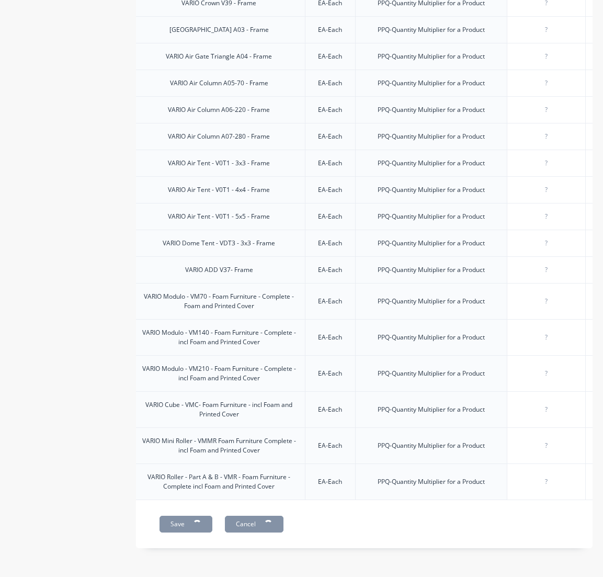 This screenshot has height=577, width=603. I want to click on div: VARIO Modulo - VM210 - Foam Furniture - Complete - incl Foam and Printed Cover, so click(219, 373).